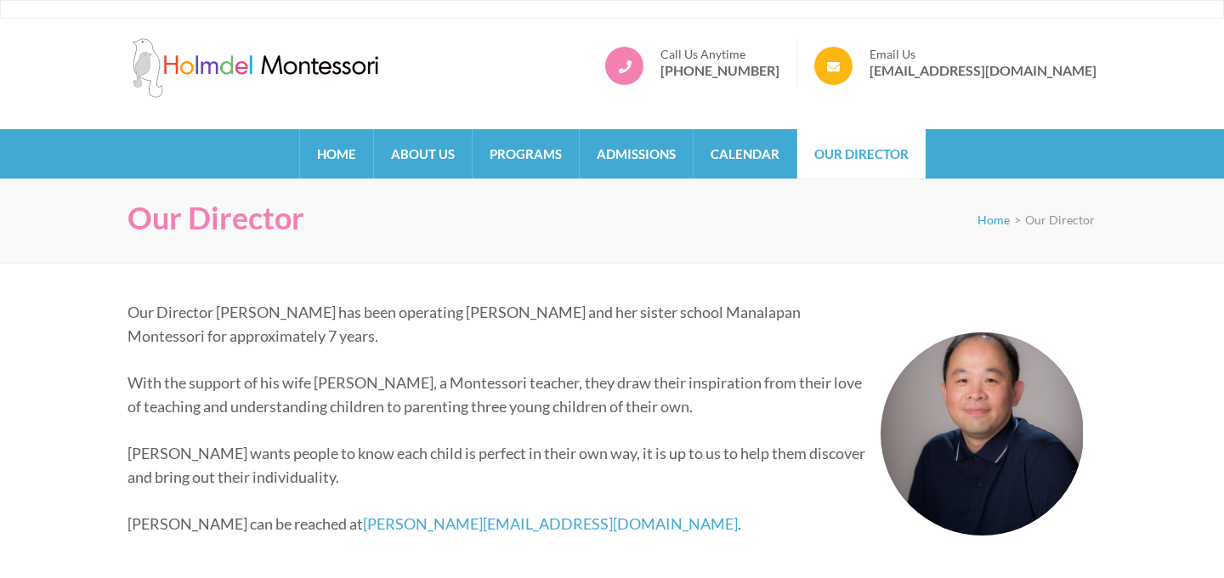  What do you see at coordinates (994, 219) in the screenshot?
I see `span: Home` at bounding box center [994, 219].